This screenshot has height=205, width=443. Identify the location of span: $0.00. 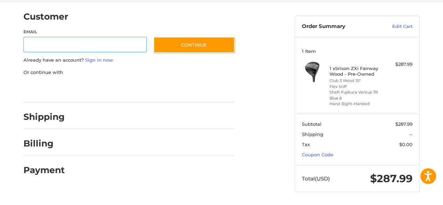
(405, 144).